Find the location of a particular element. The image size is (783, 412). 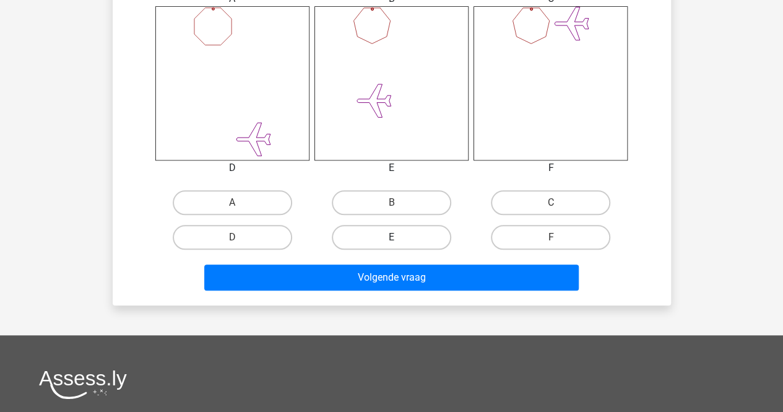

label: A is located at coordinates (232, 202).